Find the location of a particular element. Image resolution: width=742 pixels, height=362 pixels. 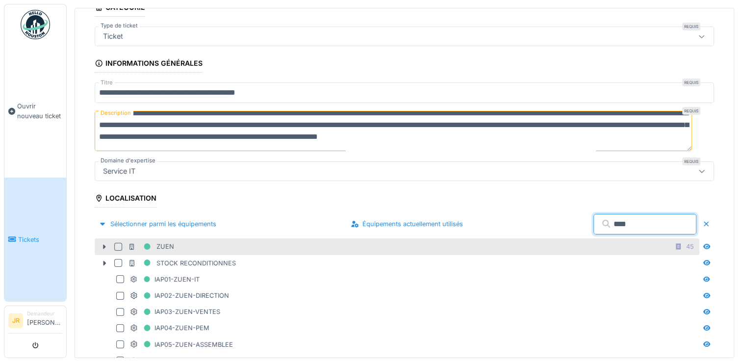

label: Description is located at coordinates (116, 113).